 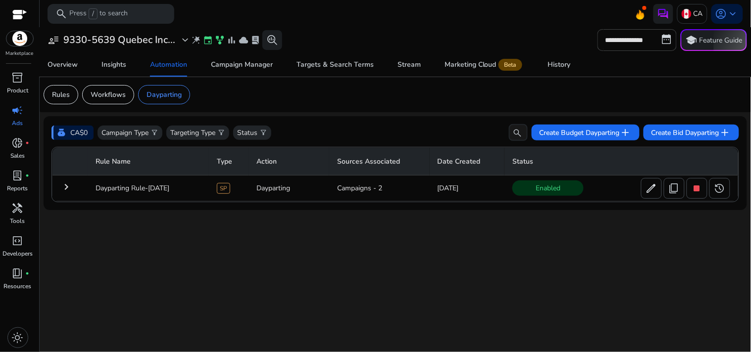 What do you see at coordinates (168, 65) in the screenshot?
I see `div: Automation` at bounding box center [168, 65].